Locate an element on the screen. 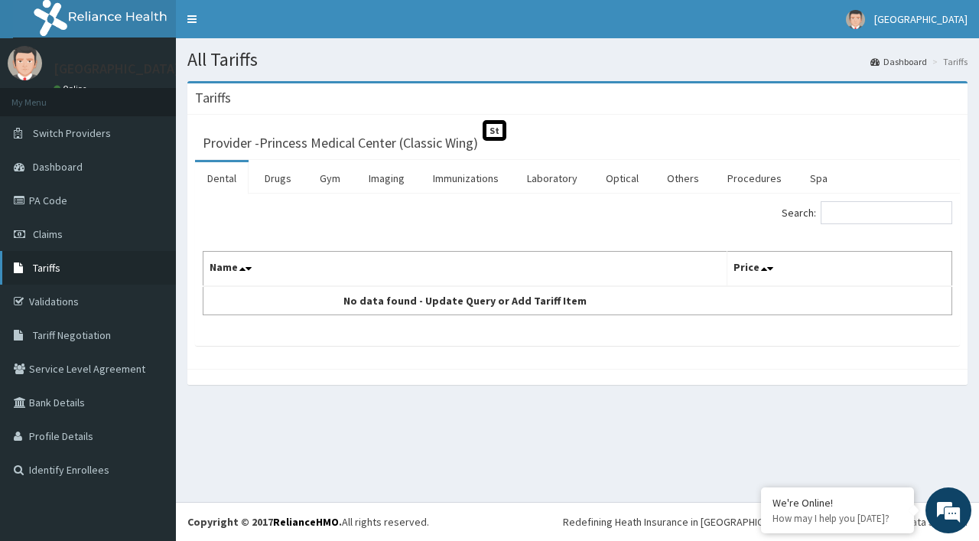 The height and width of the screenshot is (541, 979). textarea: Type your message and hit 'Enter' is located at coordinates (149, 397).